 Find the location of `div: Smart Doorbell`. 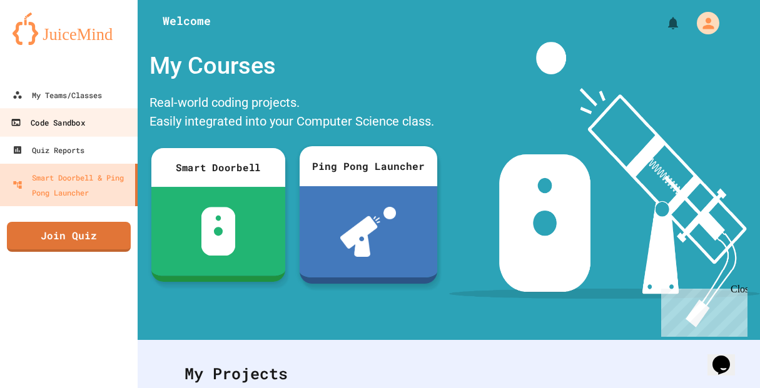

div: Smart Doorbell is located at coordinates (218, 168).